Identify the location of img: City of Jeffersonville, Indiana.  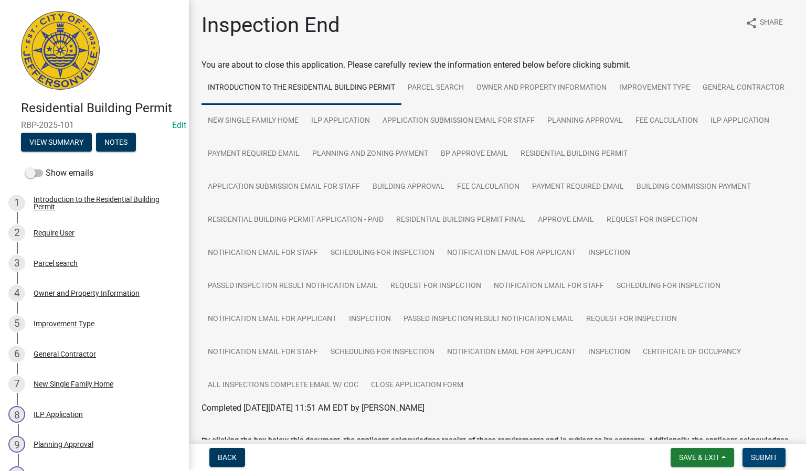
(60, 50).